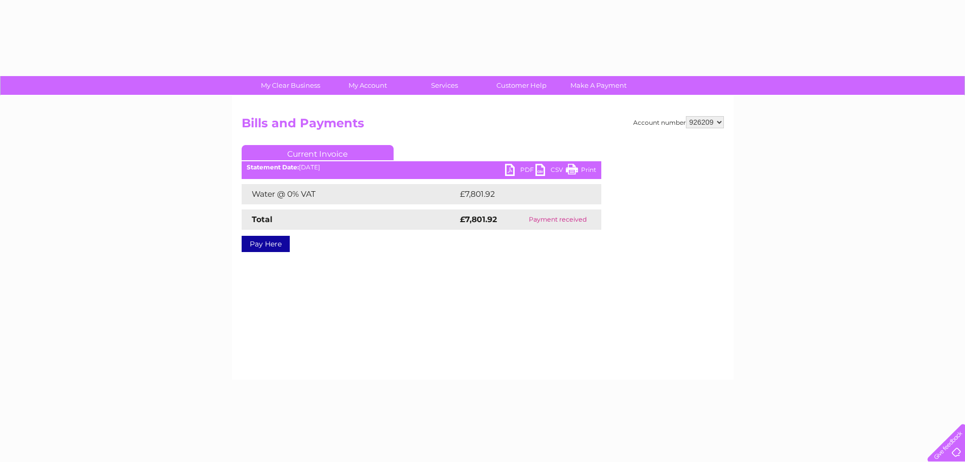 The height and width of the screenshot is (462, 965). Describe the element at coordinates (520, 171) in the screenshot. I see `a: PDF` at that location.